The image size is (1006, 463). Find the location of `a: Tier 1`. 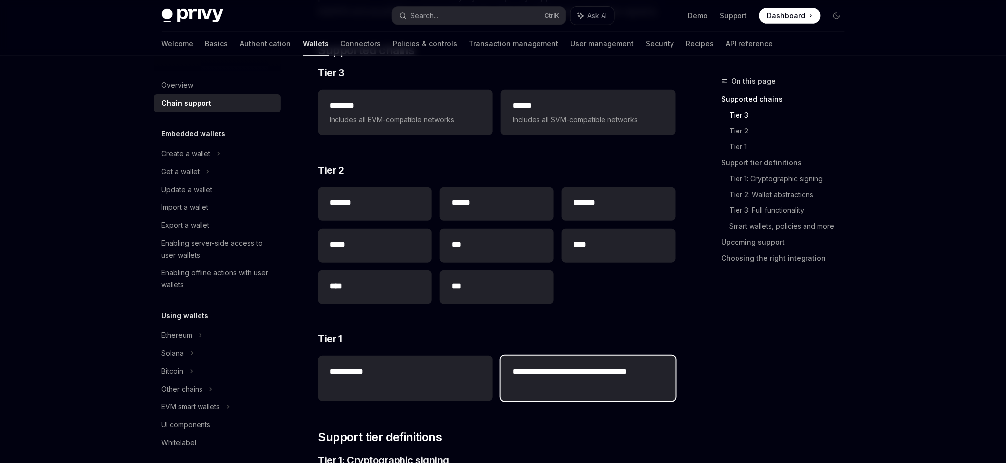

a: Tier 1 is located at coordinates (791, 147).